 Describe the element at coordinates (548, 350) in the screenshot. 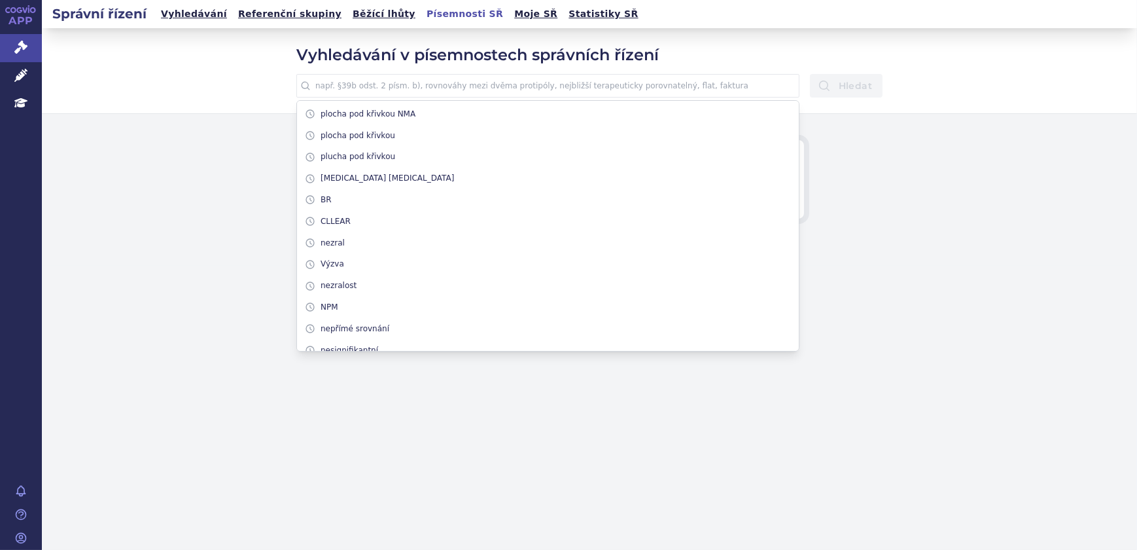

I see `li: nesignifikantní` at that location.